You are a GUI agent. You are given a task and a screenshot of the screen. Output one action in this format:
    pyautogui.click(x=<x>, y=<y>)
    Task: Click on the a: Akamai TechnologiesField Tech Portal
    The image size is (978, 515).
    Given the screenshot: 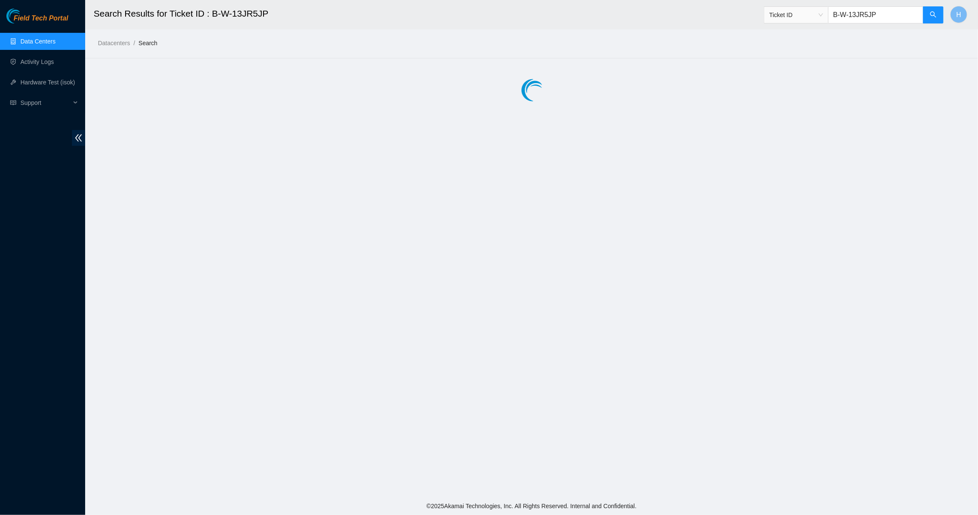 What is the action you would take?
    pyautogui.click(x=37, y=21)
    